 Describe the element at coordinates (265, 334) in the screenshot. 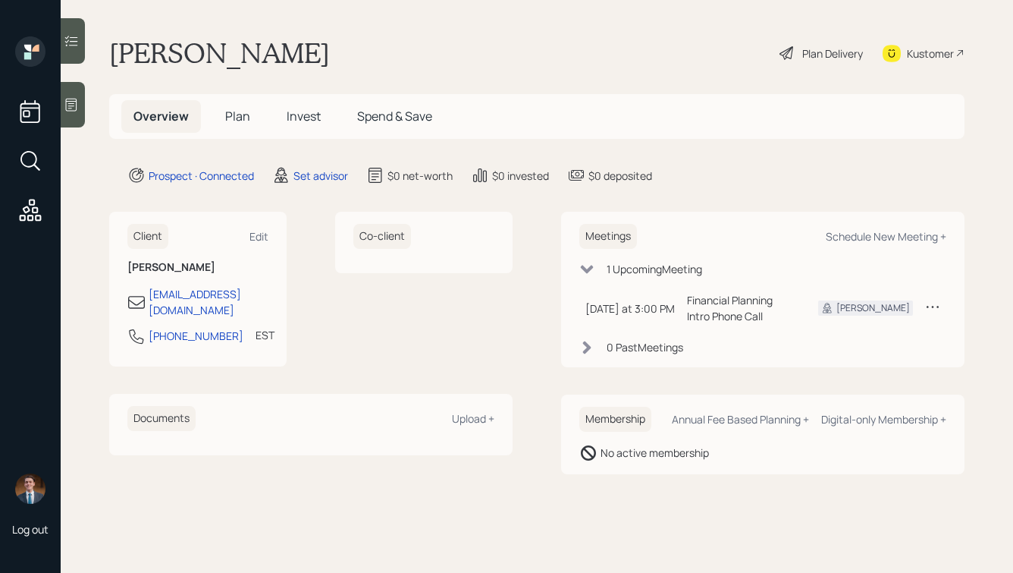

I see `div: EST` at that location.